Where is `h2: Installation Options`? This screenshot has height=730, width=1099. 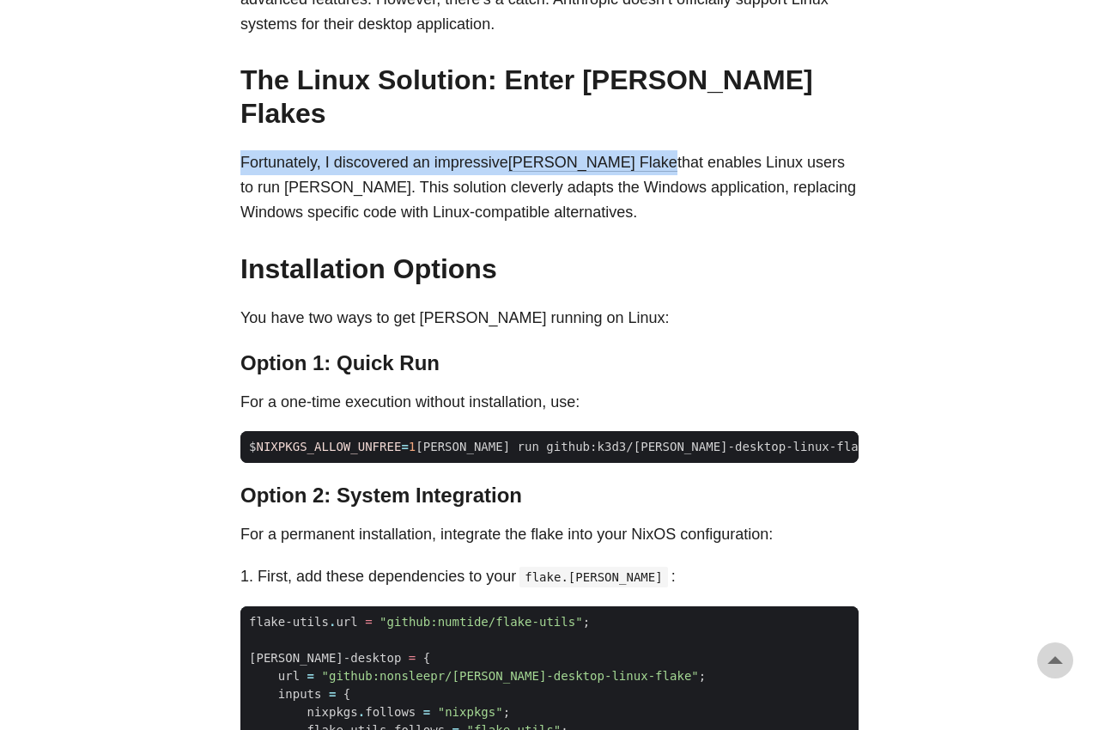
h2: Installation Options is located at coordinates (549, 269).